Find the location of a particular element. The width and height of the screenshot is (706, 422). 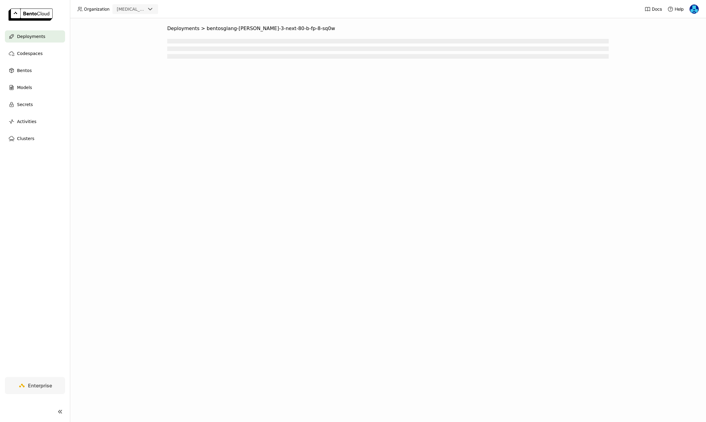

a: Enterprise is located at coordinates (35, 386).